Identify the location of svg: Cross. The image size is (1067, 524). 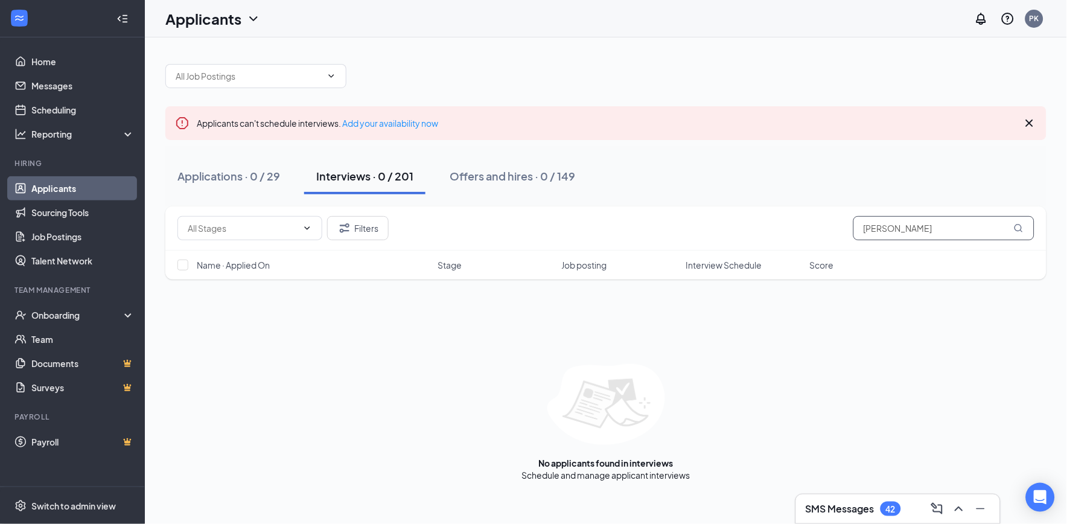
(1029, 123).